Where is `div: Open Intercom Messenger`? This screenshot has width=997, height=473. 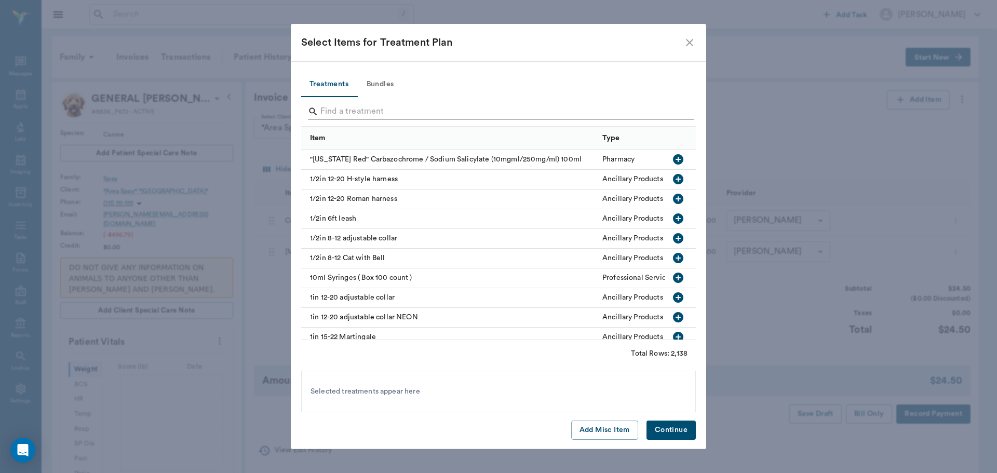 div: Open Intercom Messenger is located at coordinates (23, 450).